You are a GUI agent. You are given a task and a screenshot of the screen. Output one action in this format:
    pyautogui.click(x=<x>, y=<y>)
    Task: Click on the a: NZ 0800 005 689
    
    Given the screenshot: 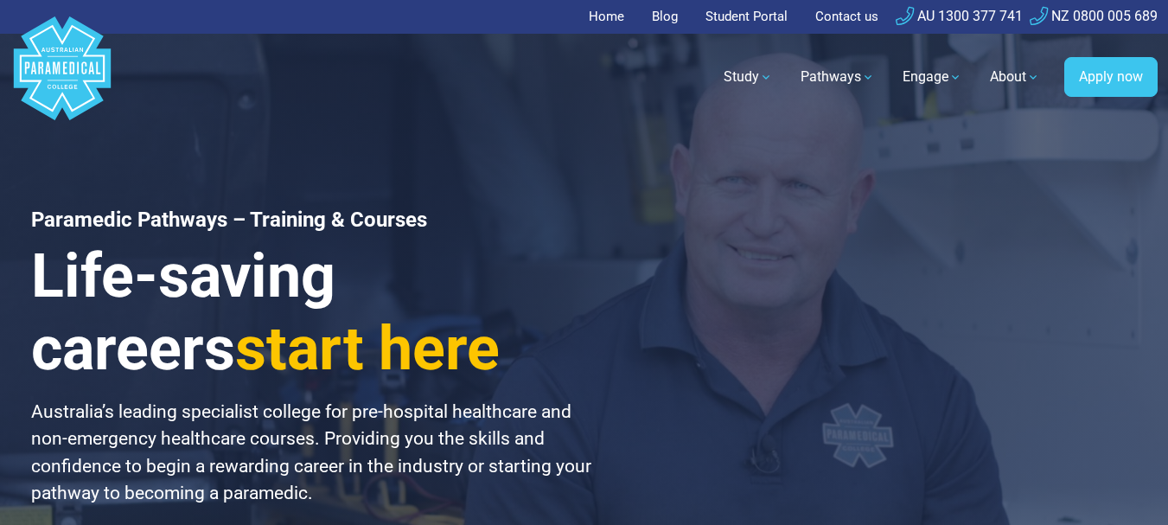 What is the action you would take?
    pyautogui.click(x=1094, y=16)
    